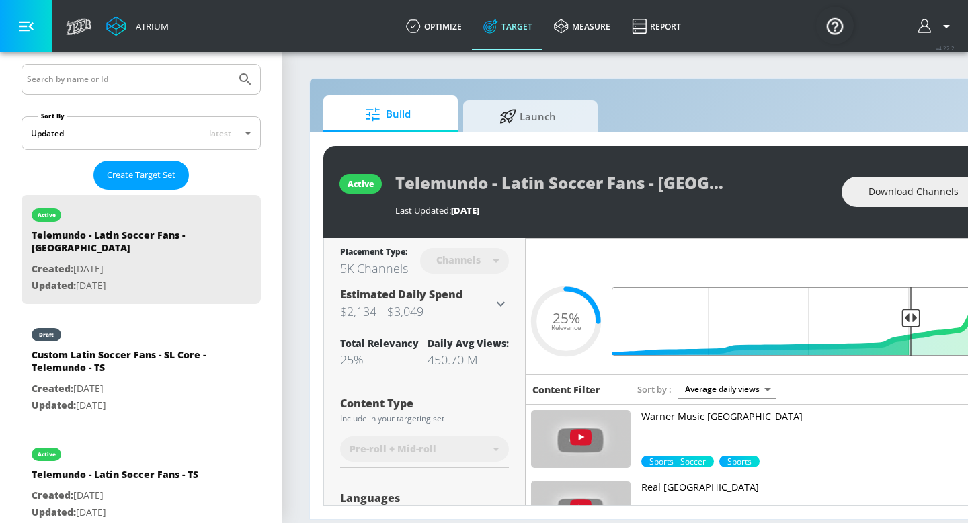  I want to click on span: v 4.22.2, so click(945, 48).